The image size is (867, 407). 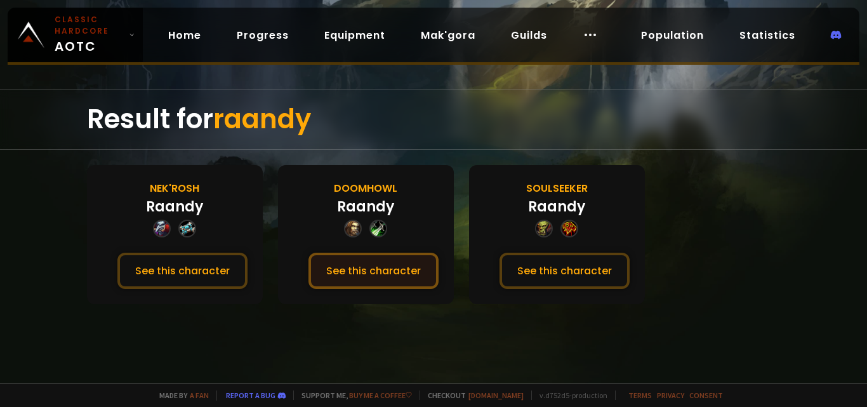 I want to click on a: Buy me a coffee, so click(x=380, y=395).